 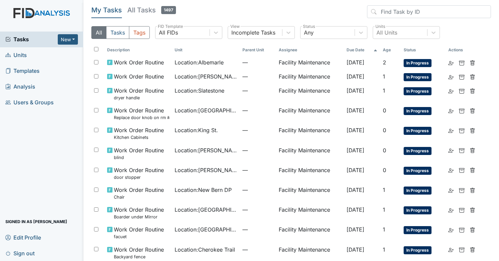 What do you see at coordinates (16, 55) in the screenshot?
I see `span: Units` at bounding box center [16, 55].